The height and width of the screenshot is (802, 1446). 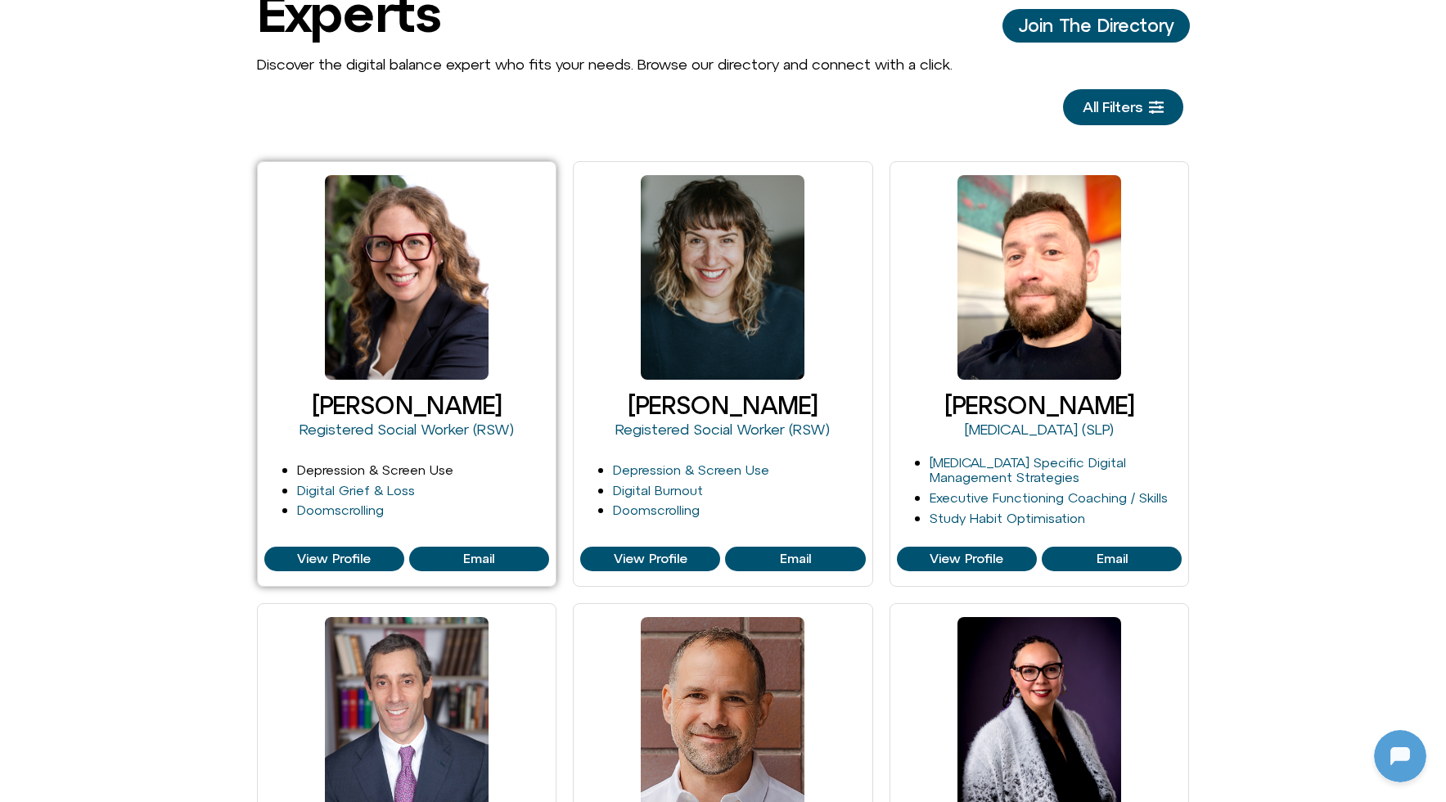 I want to click on a: Digital Grief & Loss, so click(x=356, y=490).